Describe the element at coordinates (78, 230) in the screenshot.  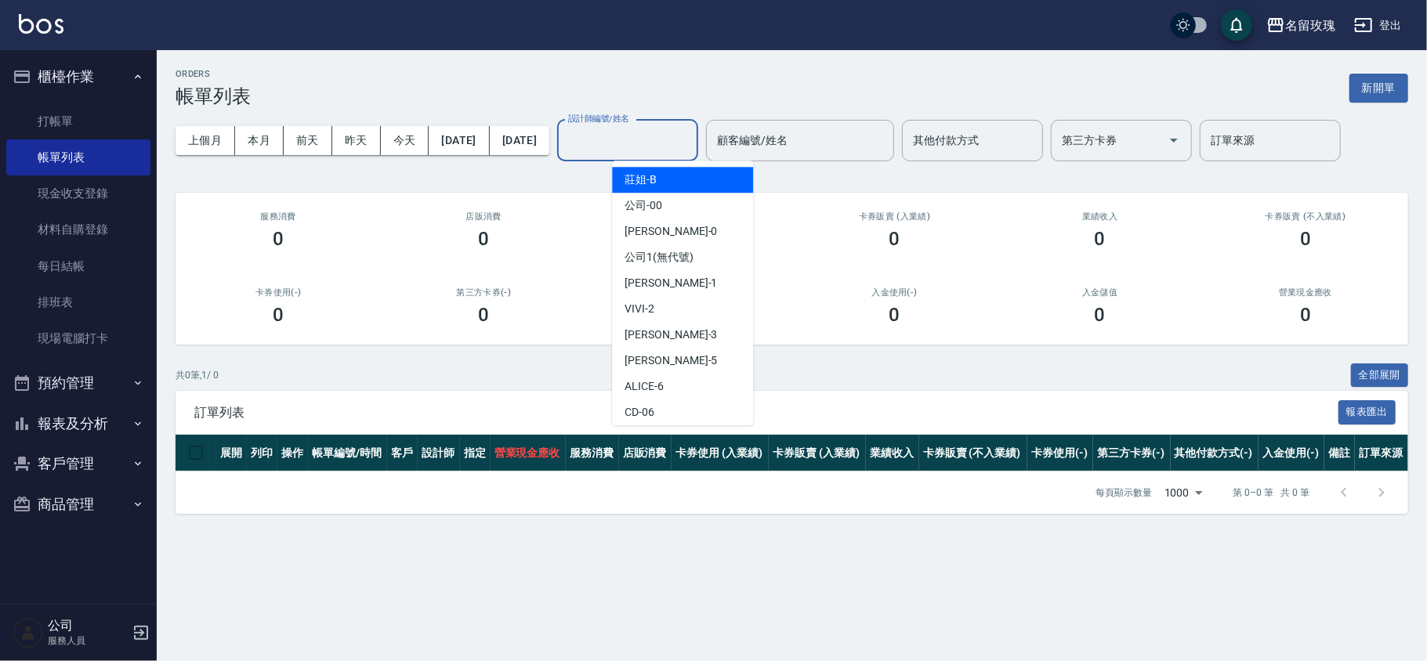
I see `a: 材料自購登錄` at that location.